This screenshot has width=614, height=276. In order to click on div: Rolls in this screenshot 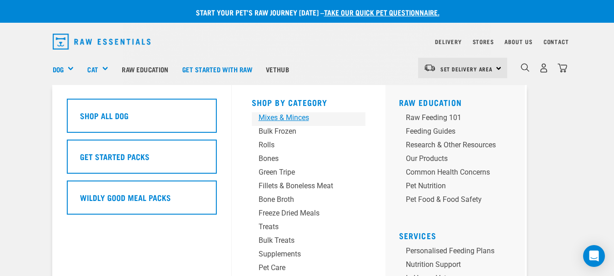, I will do `click(301, 145)`.